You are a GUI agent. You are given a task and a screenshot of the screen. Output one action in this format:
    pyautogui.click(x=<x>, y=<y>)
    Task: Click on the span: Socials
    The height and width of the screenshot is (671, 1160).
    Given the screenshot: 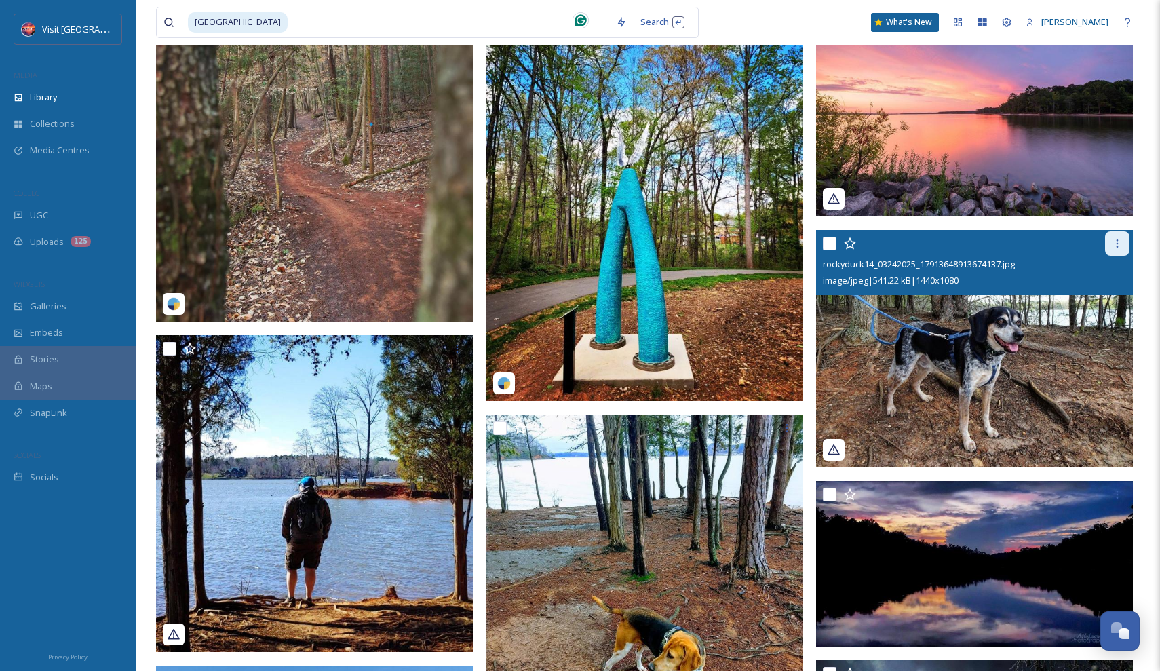 What is the action you would take?
    pyautogui.click(x=44, y=477)
    